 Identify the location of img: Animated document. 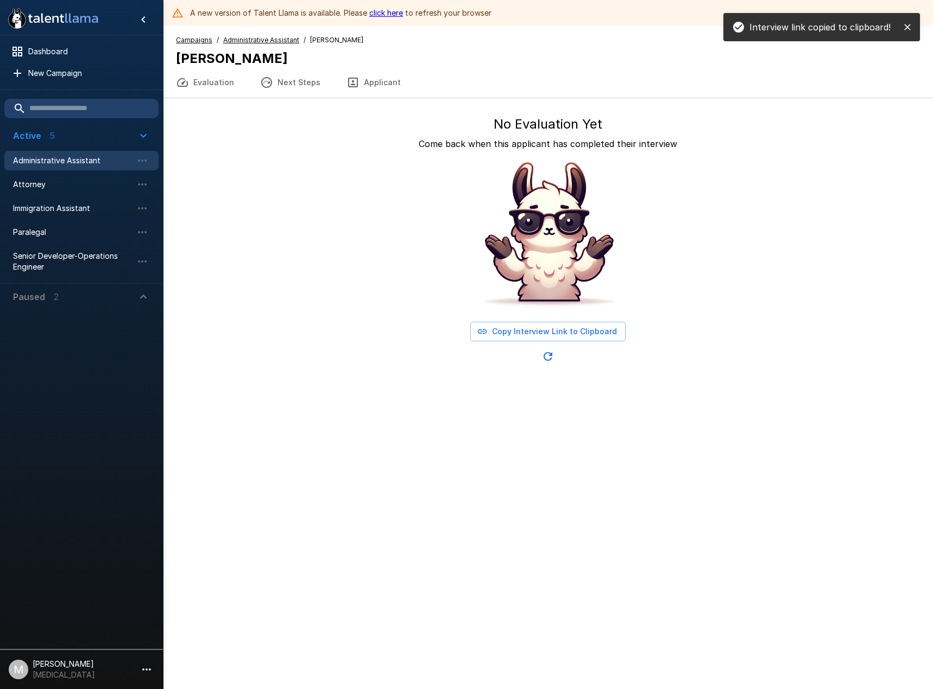
(548, 236).